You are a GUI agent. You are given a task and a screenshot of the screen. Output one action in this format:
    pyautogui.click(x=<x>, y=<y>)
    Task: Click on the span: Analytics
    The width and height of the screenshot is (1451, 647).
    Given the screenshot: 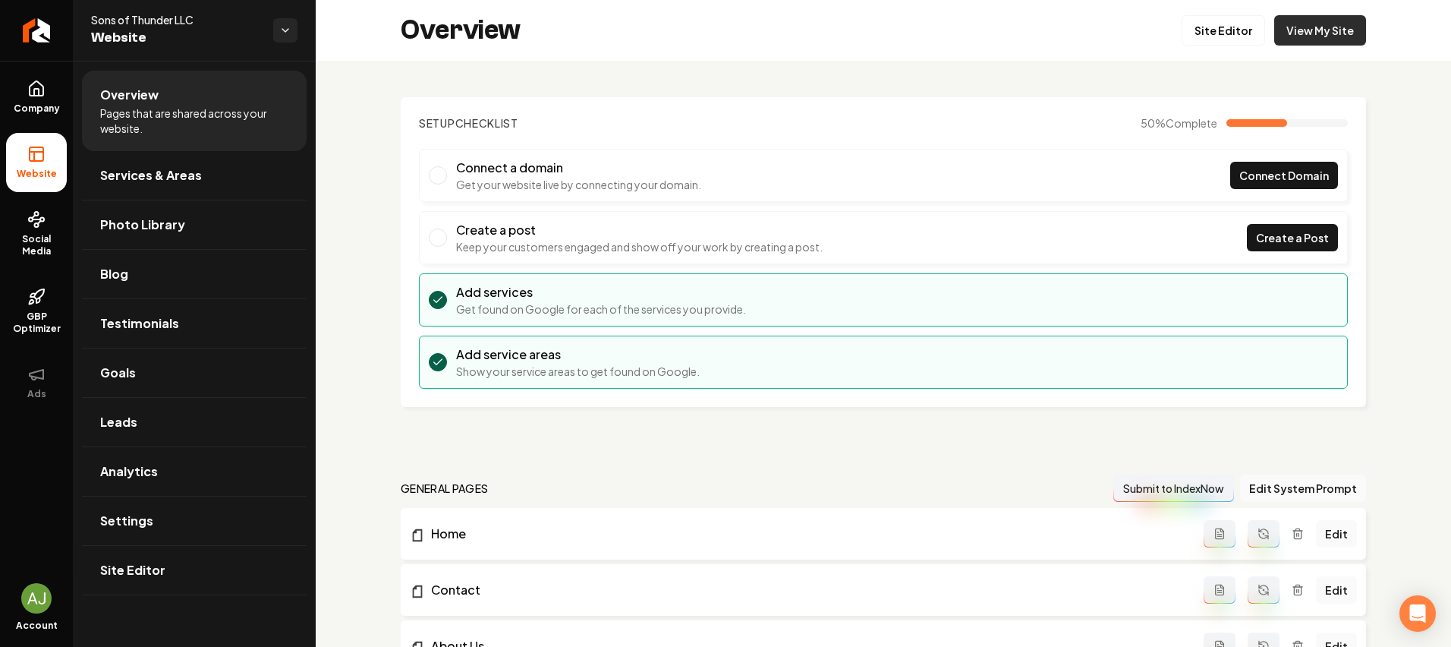 What is the action you would take?
    pyautogui.click(x=129, y=471)
    